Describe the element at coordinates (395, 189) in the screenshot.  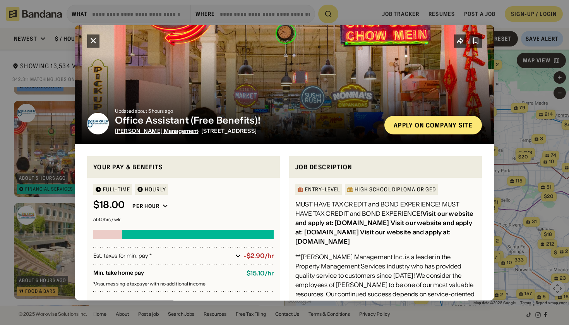
I see `div: High School Diploma or GED` at that location.